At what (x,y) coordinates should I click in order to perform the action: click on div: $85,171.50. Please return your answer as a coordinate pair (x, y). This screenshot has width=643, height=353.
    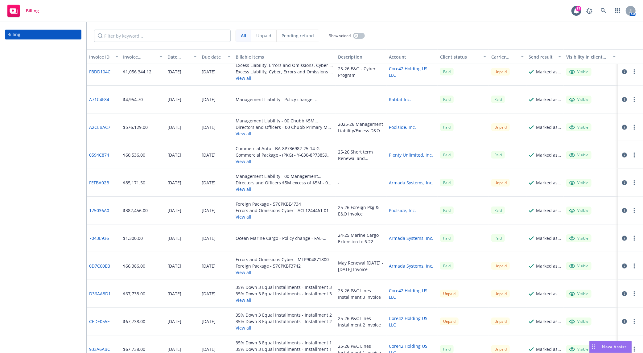
    Looking at the image, I should click on (135, 183).